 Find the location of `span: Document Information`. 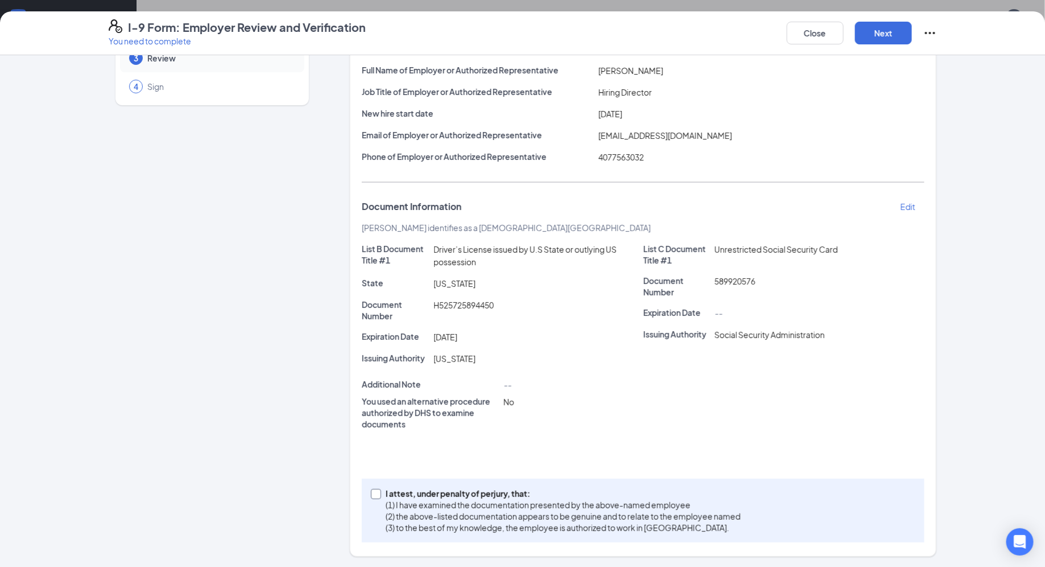

span: Document Information is located at coordinates (411, 207).